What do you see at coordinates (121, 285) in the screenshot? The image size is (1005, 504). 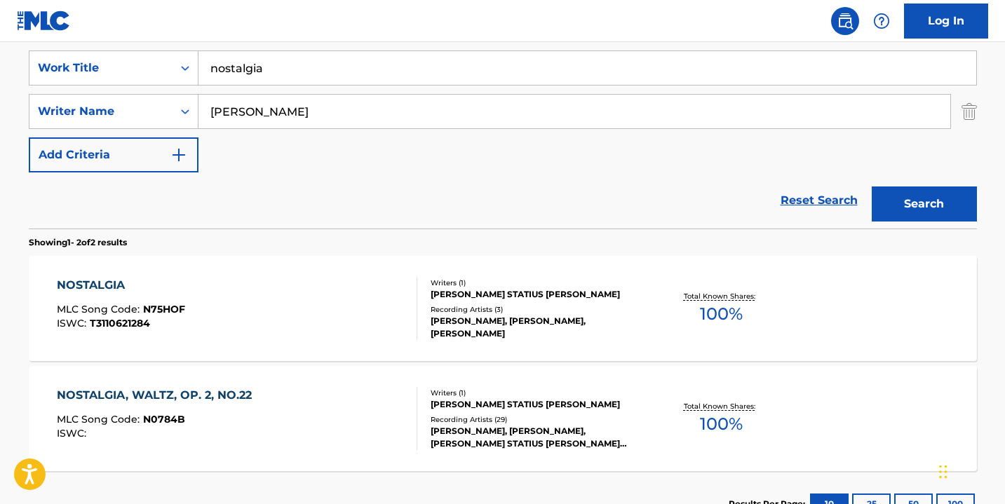 I see `div: NOSTALGIA` at bounding box center [121, 285].